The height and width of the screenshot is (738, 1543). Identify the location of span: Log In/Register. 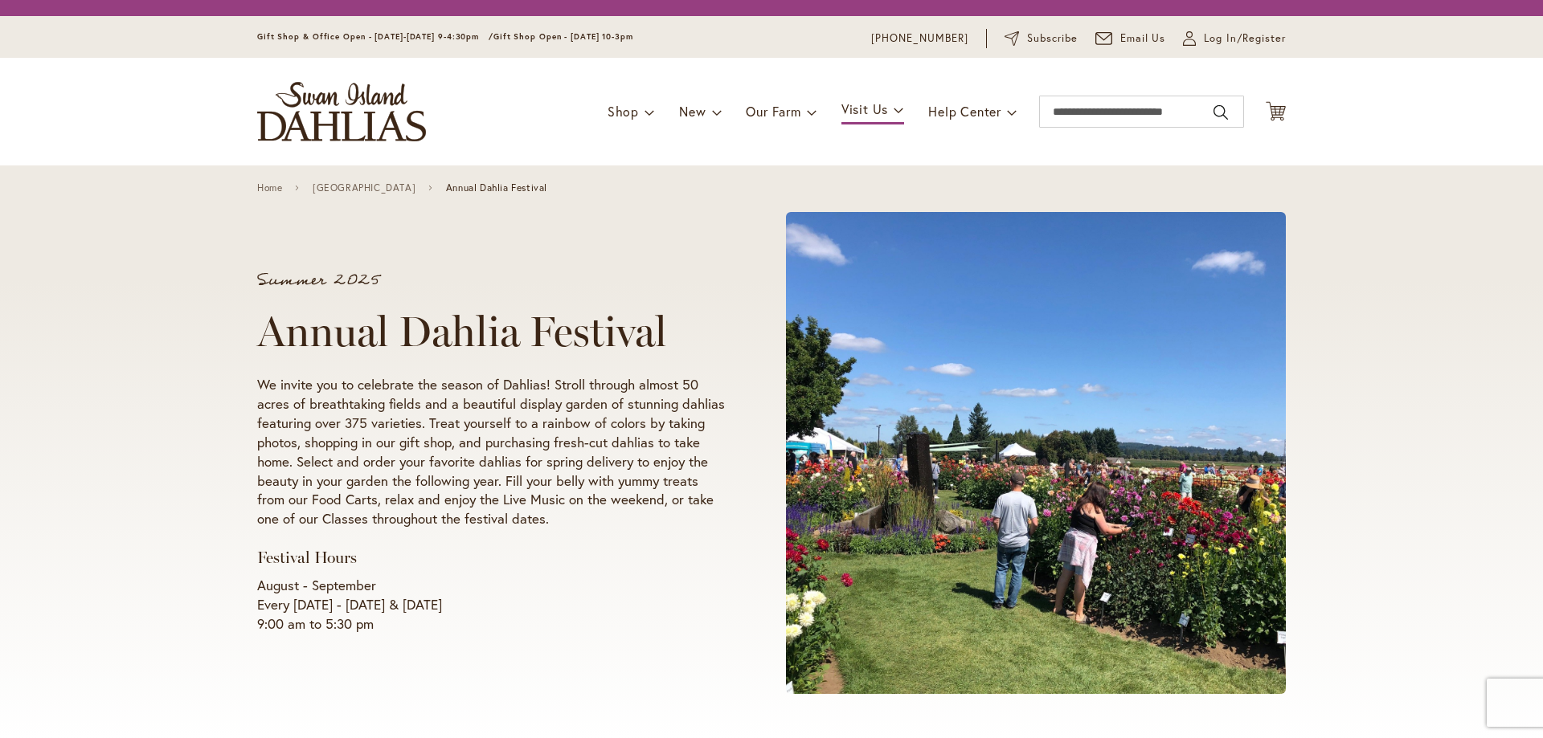
(1245, 39).